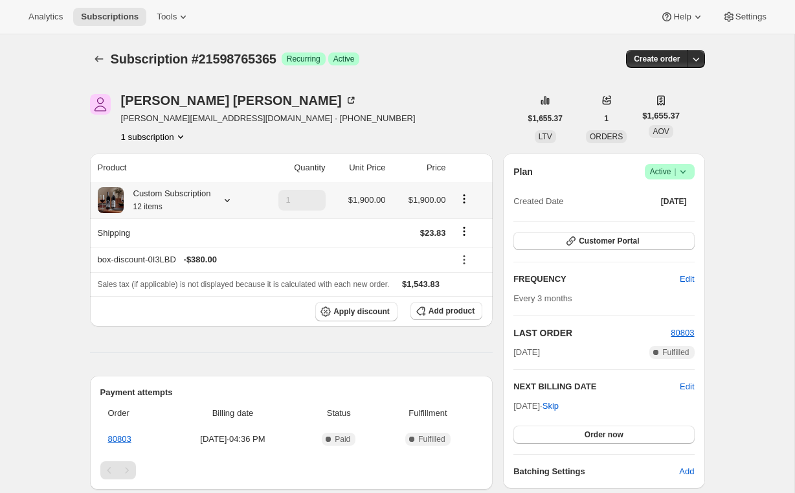  What do you see at coordinates (464, 231) in the screenshot?
I see `button: Shipping actions` at bounding box center [464, 231].